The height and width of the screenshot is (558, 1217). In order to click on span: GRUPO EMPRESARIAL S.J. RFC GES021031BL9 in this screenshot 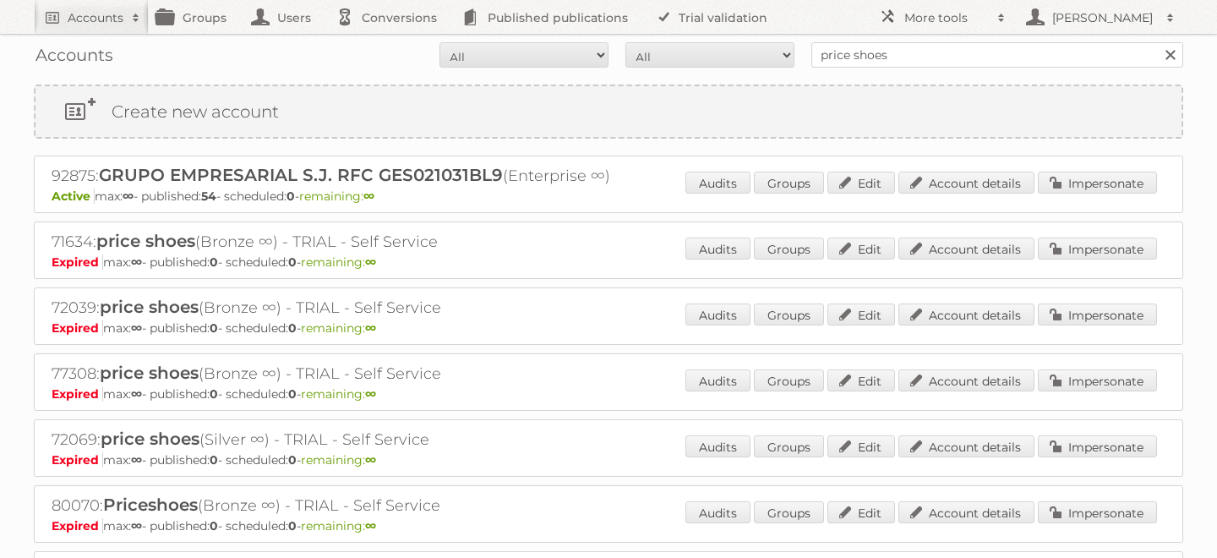, I will do `click(301, 175)`.